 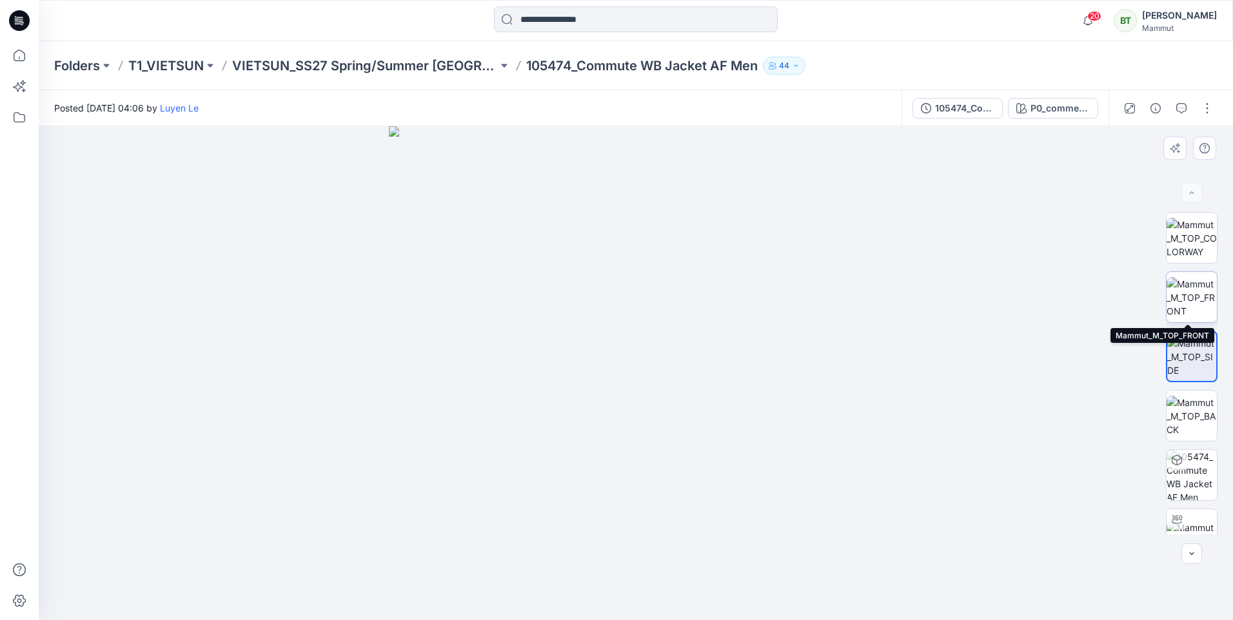 I want to click on p: T1_VIETSUN, so click(x=166, y=66).